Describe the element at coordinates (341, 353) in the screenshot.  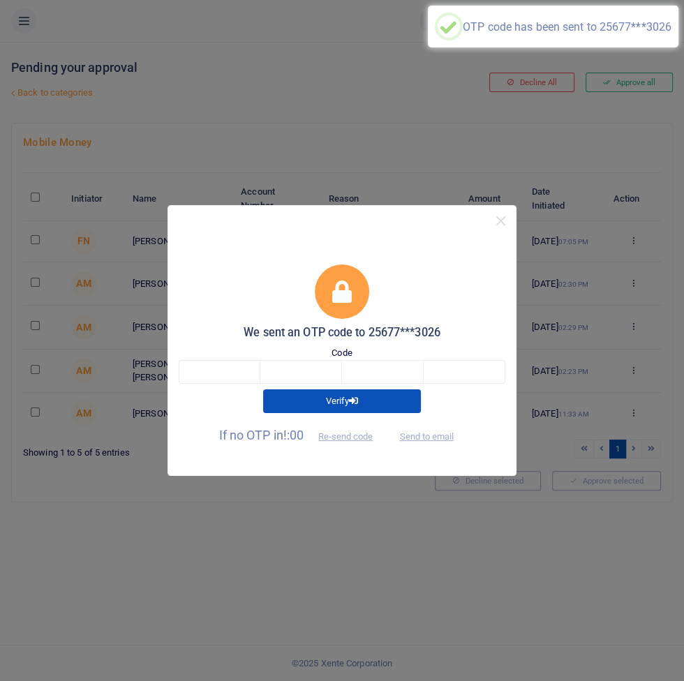
I see `label: Code` at that location.